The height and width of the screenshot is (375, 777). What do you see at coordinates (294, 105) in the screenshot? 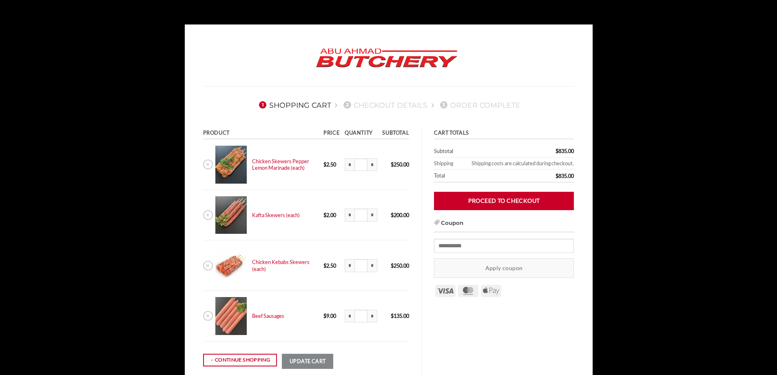
I see `a: 1Shopping Cart` at bounding box center [294, 105].